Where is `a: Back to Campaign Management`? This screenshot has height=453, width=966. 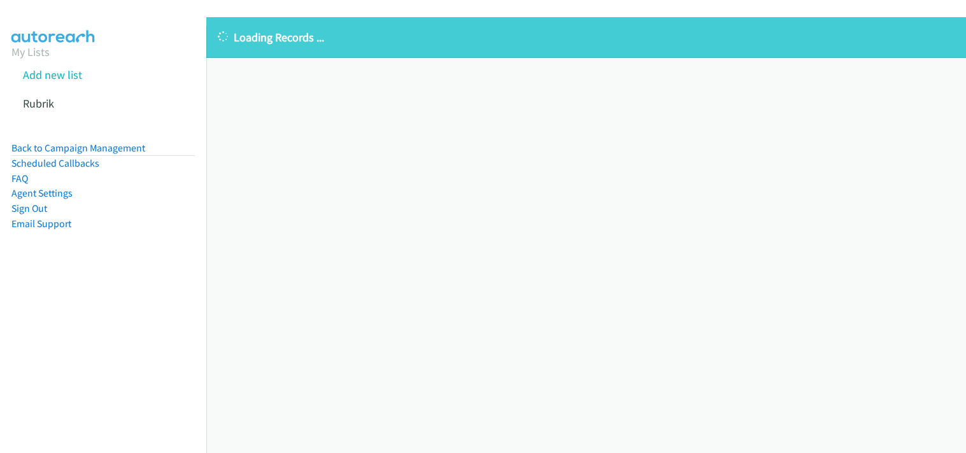
a: Back to Campaign Management is located at coordinates (78, 148).